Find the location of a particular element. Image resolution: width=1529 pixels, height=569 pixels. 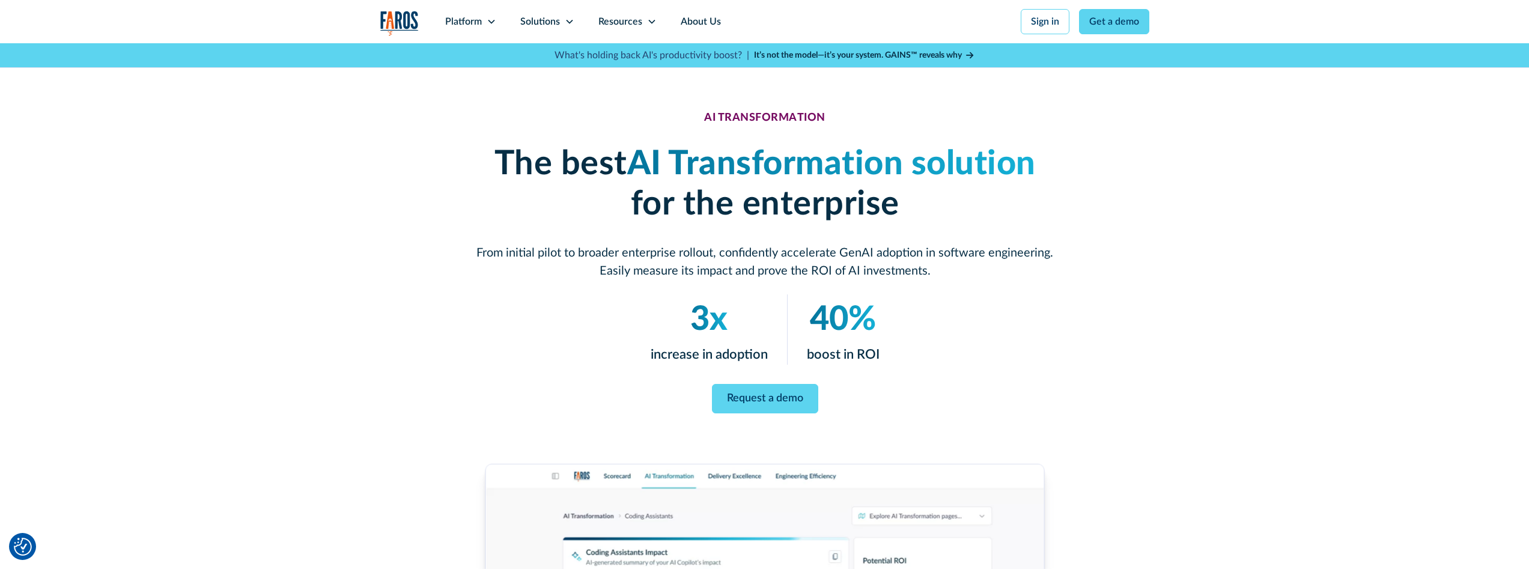

em: AI Transformation solution is located at coordinates (831, 164).